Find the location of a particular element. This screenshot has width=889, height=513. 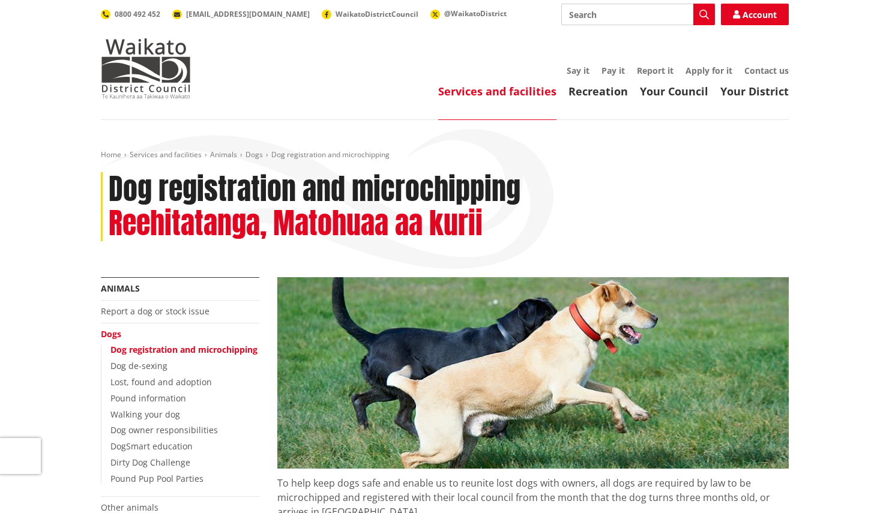

a: Dirty Dog Challenge is located at coordinates (150, 462).